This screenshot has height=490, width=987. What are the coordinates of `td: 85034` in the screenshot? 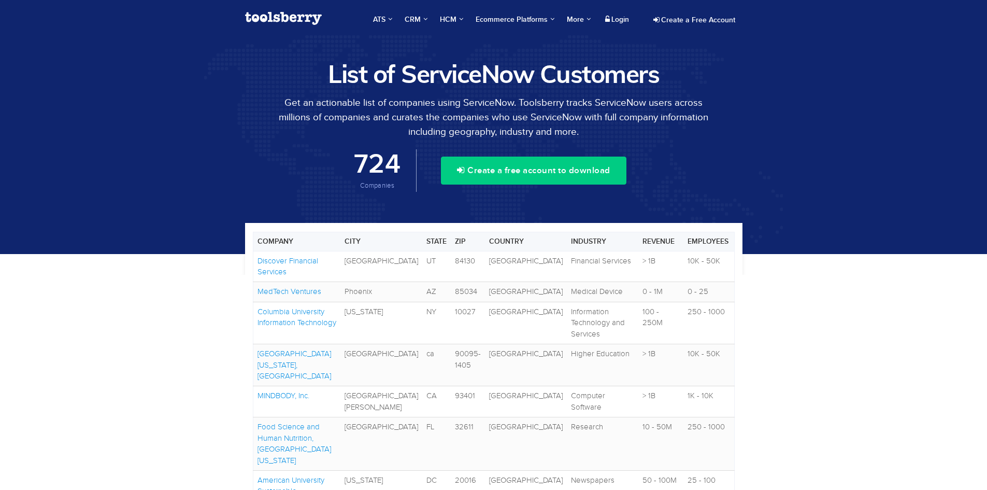 It's located at (468, 292).